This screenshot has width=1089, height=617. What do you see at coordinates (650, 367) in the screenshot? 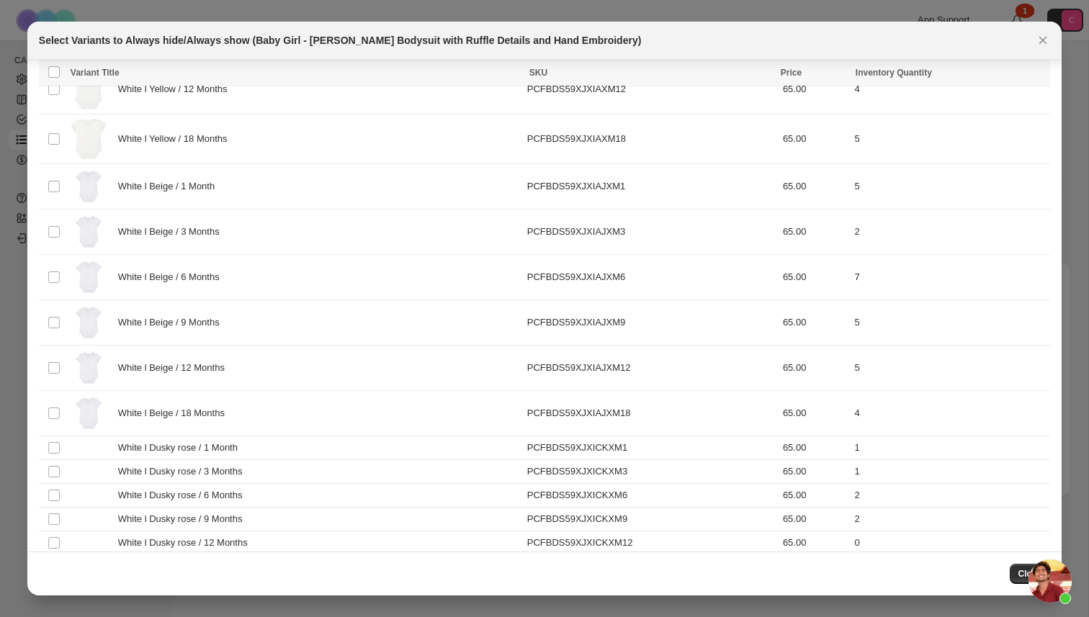
I see `td: PCFBDS59XJXIAJXM12` at bounding box center [650, 367].